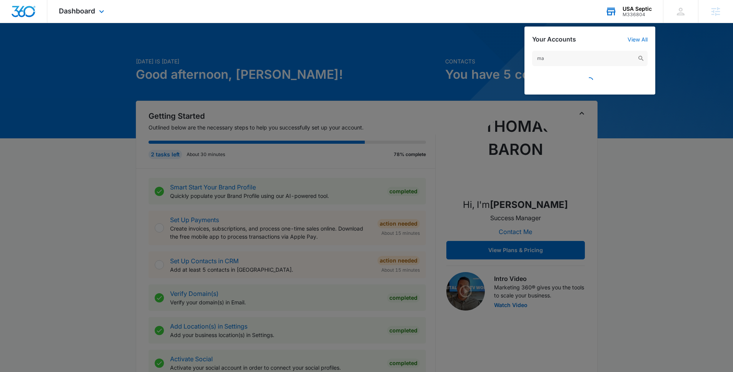 This screenshot has height=372, width=733. Describe the element at coordinates (590, 58) in the screenshot. I see `input: Search Accounts` at that location.